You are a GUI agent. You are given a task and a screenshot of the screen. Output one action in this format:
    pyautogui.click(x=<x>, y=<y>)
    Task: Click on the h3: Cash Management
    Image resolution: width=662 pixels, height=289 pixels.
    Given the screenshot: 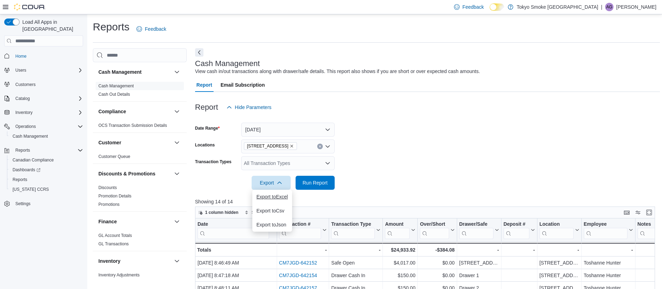 What is the action you would take?
    pyautogui.click(x=120, y=72)
    